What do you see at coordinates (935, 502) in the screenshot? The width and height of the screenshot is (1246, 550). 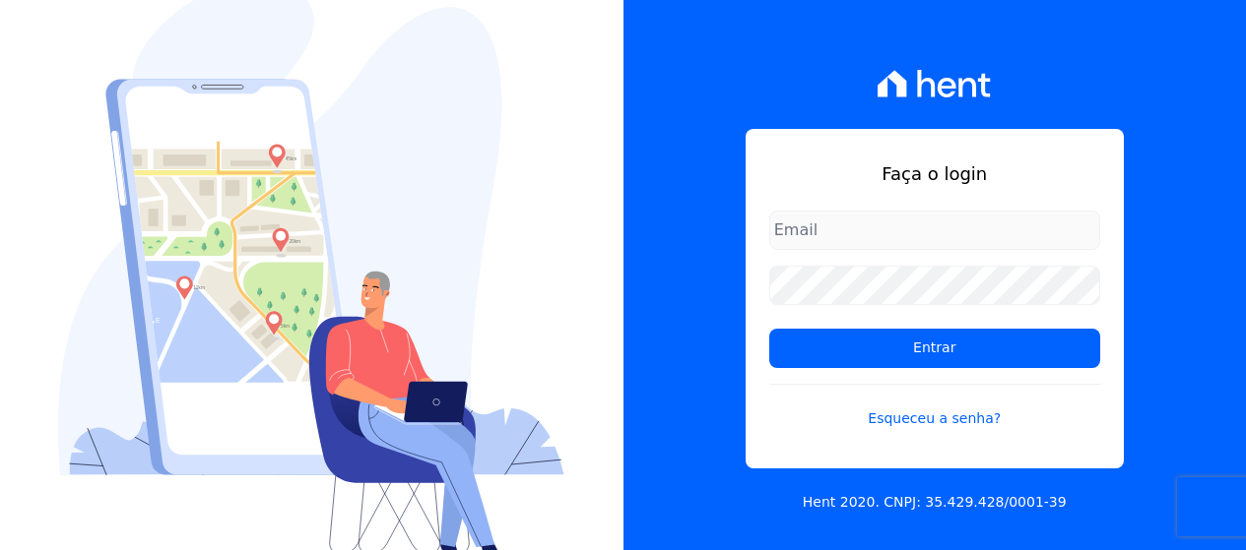 I see `p: Hent 2020. CNPJ: 35.429.428/0001-39` at bounding box center [935, 502].